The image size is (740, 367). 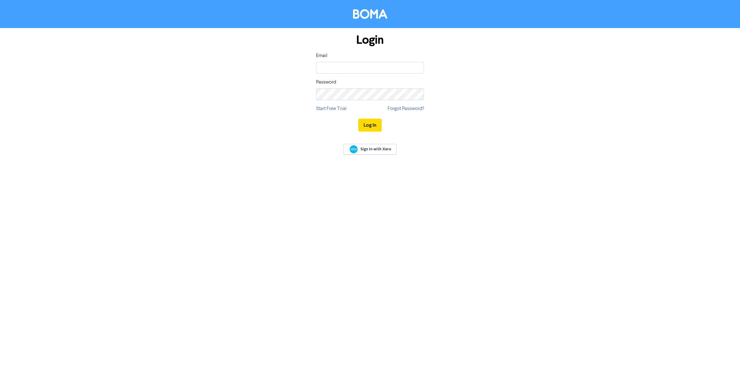 I want to click on img: Xero logo, so click(x=354, y=149).